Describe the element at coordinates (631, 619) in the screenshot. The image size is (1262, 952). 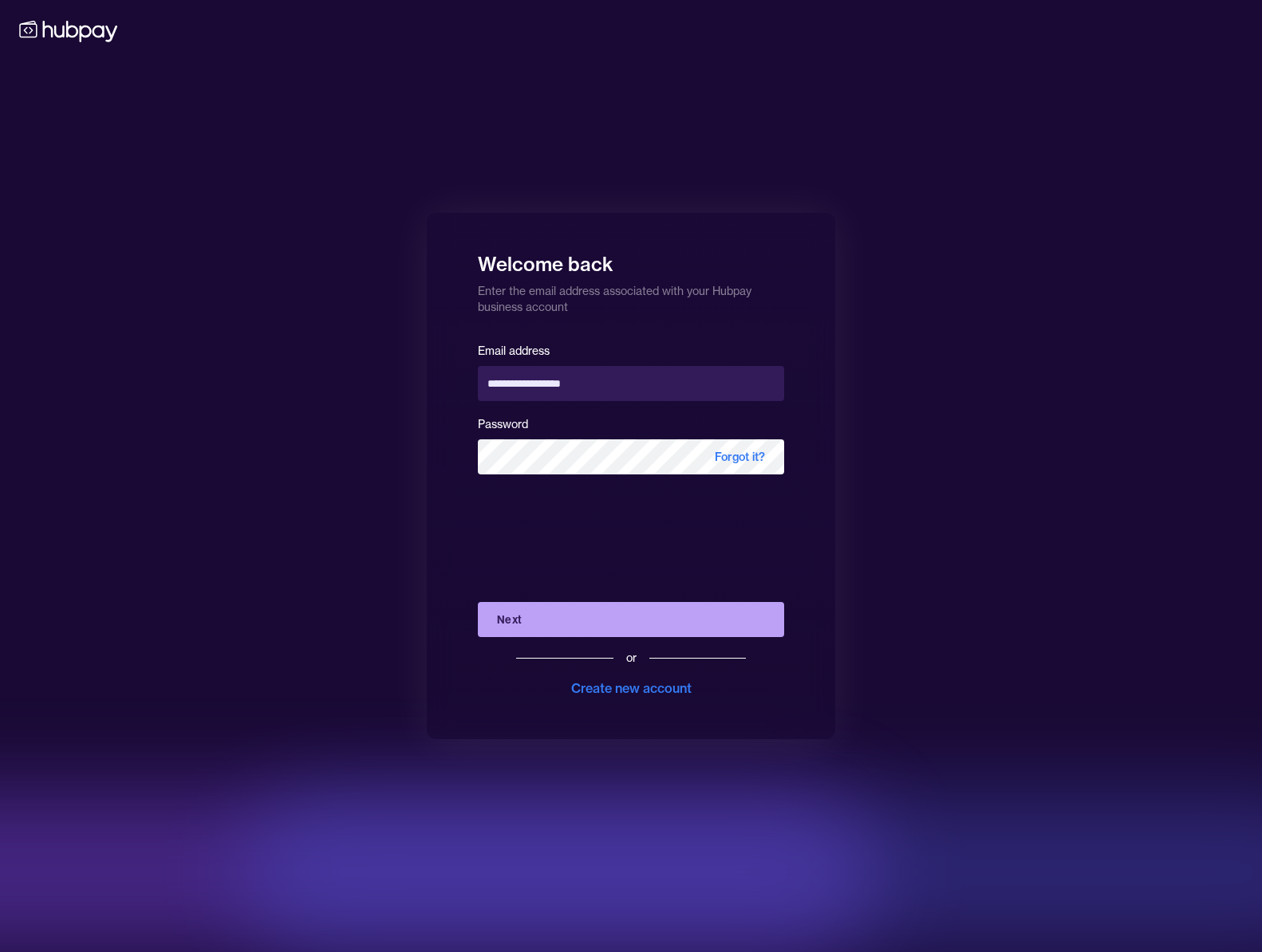
I see `button: Next` at that location.